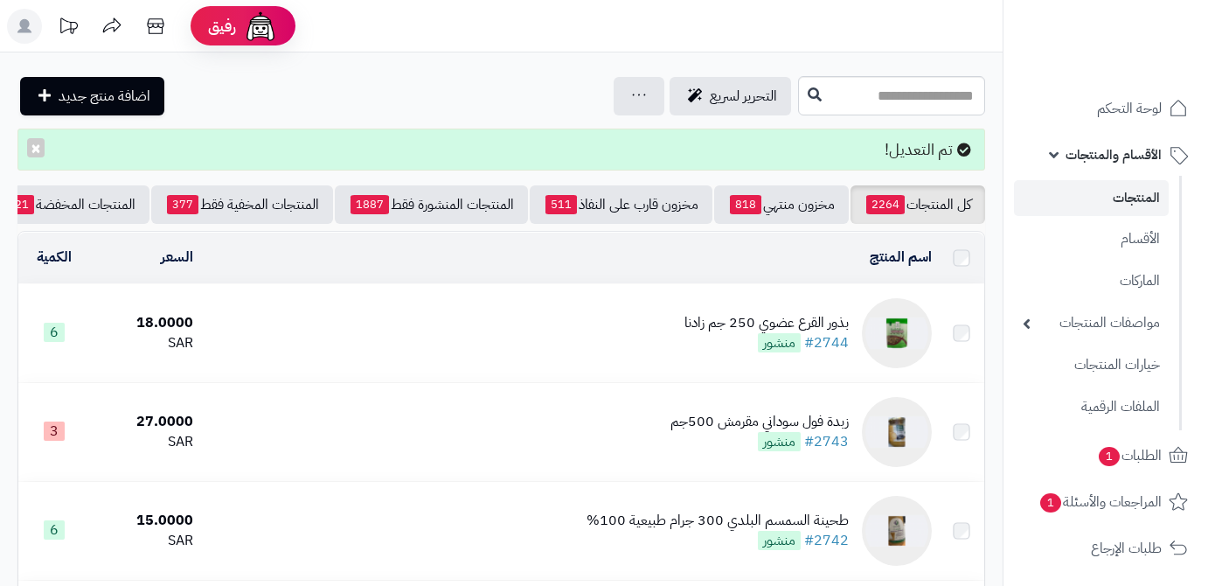  What do you see at coordinates (183, 205) in the screenshot?
I see `span: 377` at bounding box center [183, 205].